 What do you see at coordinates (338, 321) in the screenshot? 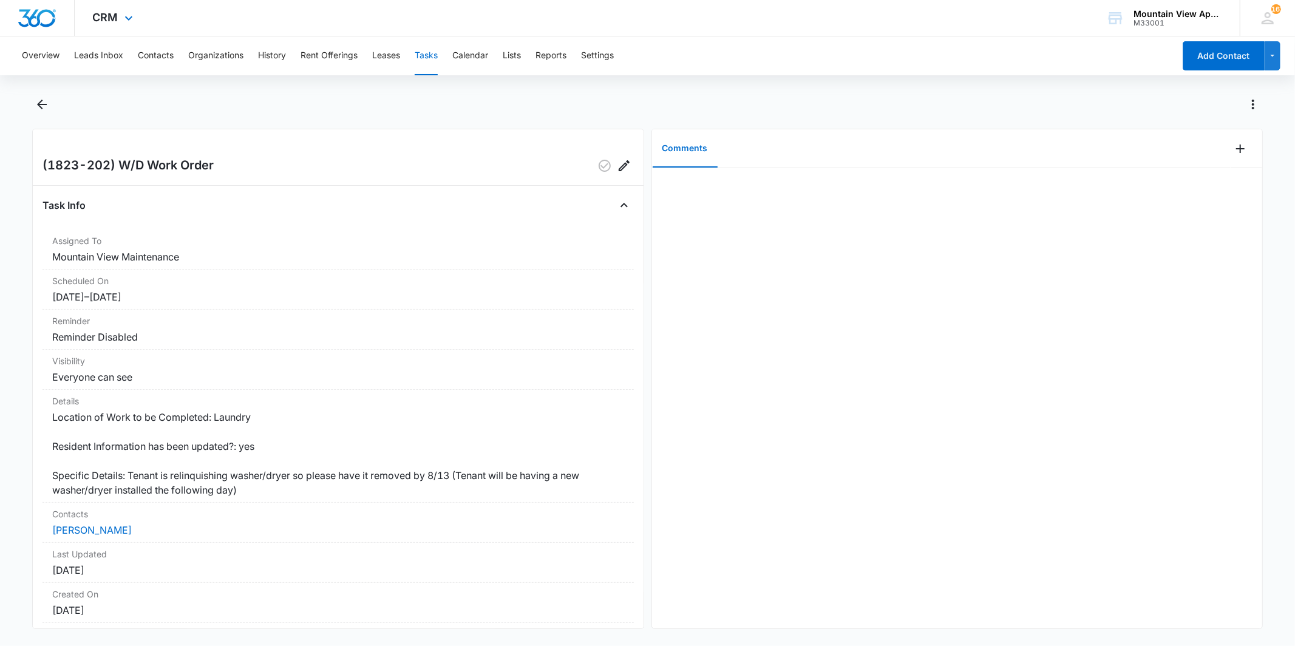
I see `dt: Reminder` at bounding box center [338, 321].